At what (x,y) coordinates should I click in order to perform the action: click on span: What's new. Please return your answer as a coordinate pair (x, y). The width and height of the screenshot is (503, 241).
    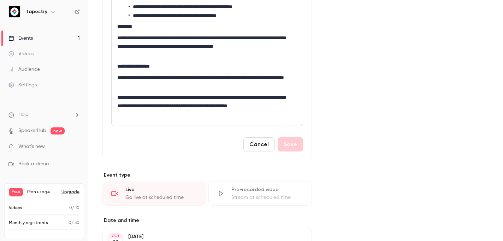
    Looking at the image, I should click on (31, 146).